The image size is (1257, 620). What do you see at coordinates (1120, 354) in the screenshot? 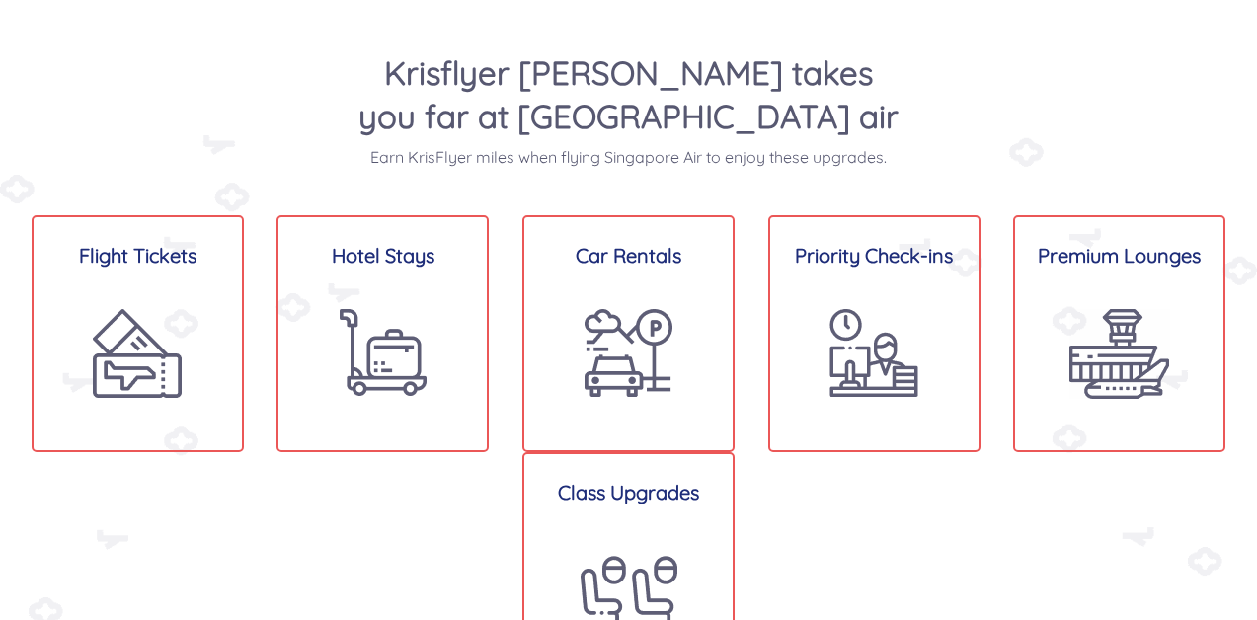
I see `img: Premium Lounges` at bounding box center [1120, 354].